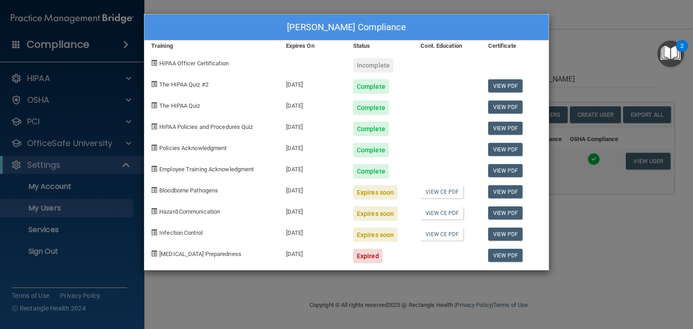  I want to click on span: Infection Control, so click(181, 233).